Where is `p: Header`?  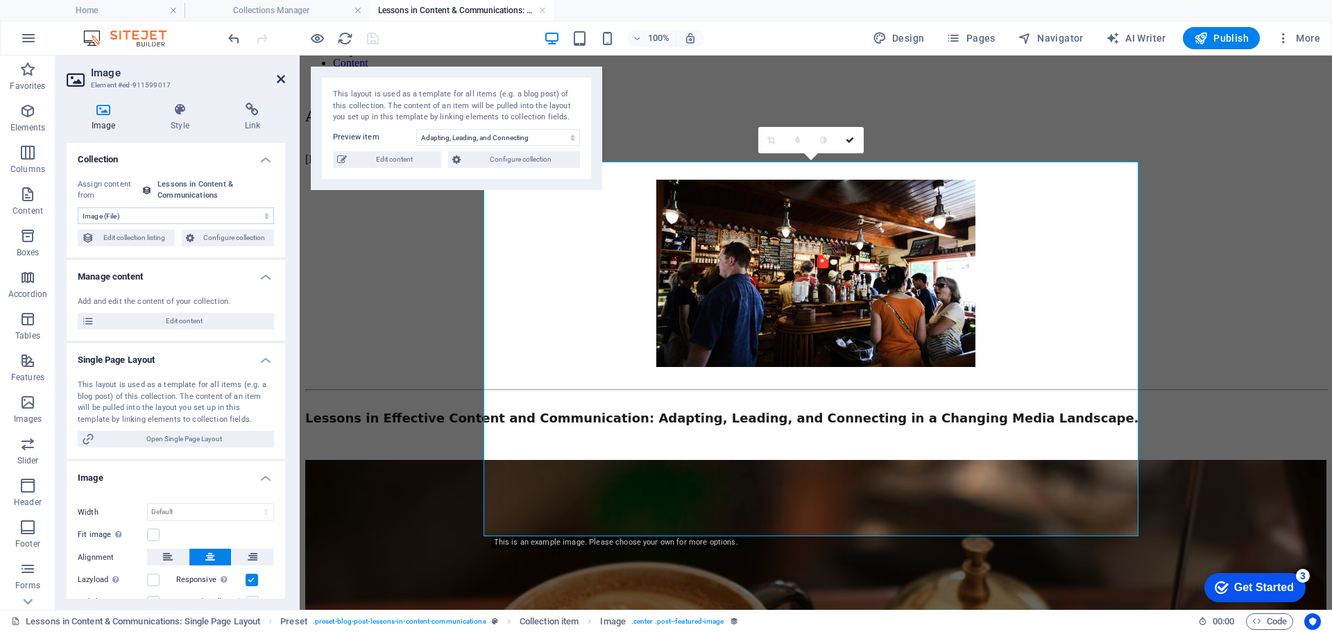
p: Header is located at coordinates (28, 502).